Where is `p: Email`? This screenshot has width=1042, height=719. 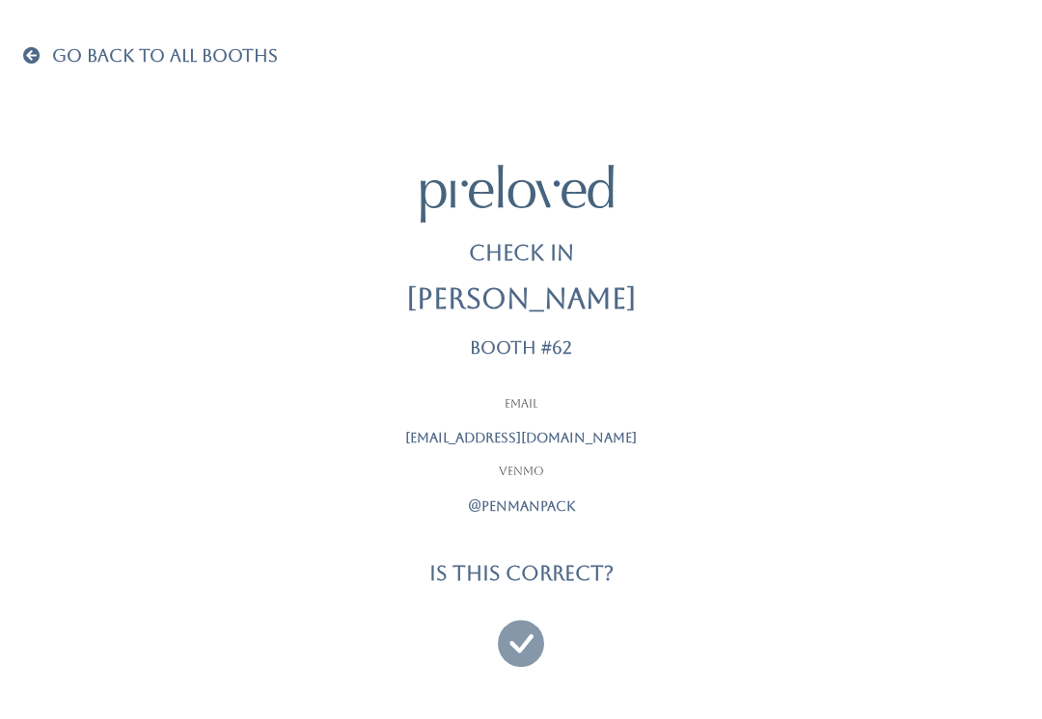
p: Email is located at coordinates (521, 405).